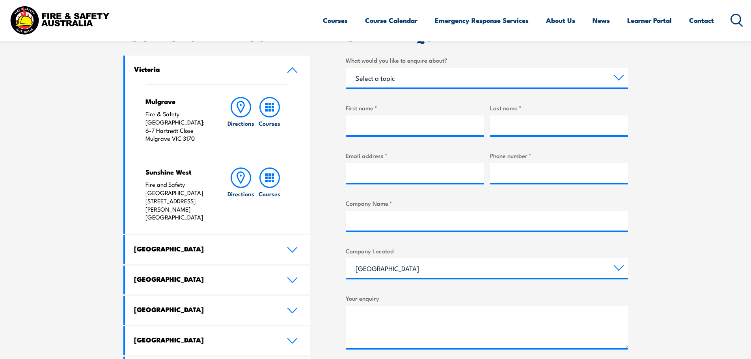  Describe the element at coordinates (561, 20) in the screenshot. I see `a: About Us` at that location.